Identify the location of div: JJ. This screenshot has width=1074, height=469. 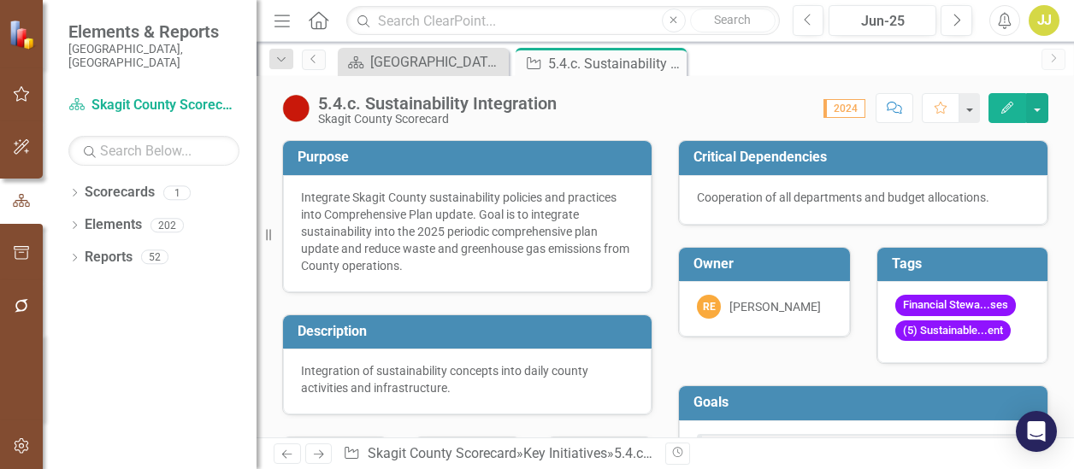
(1044, 21).